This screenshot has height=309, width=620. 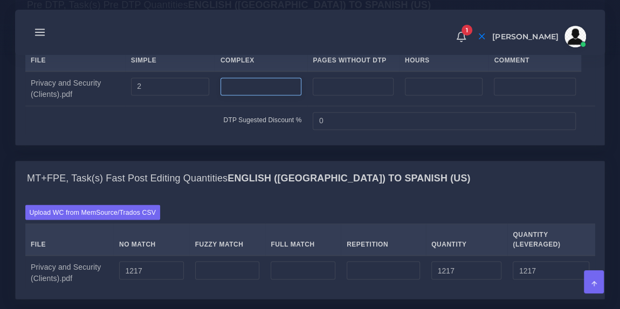 What do you see at coordinates (170, 60) in the screenshot?
I see `th: Simple` at bounding box center [170, 60].